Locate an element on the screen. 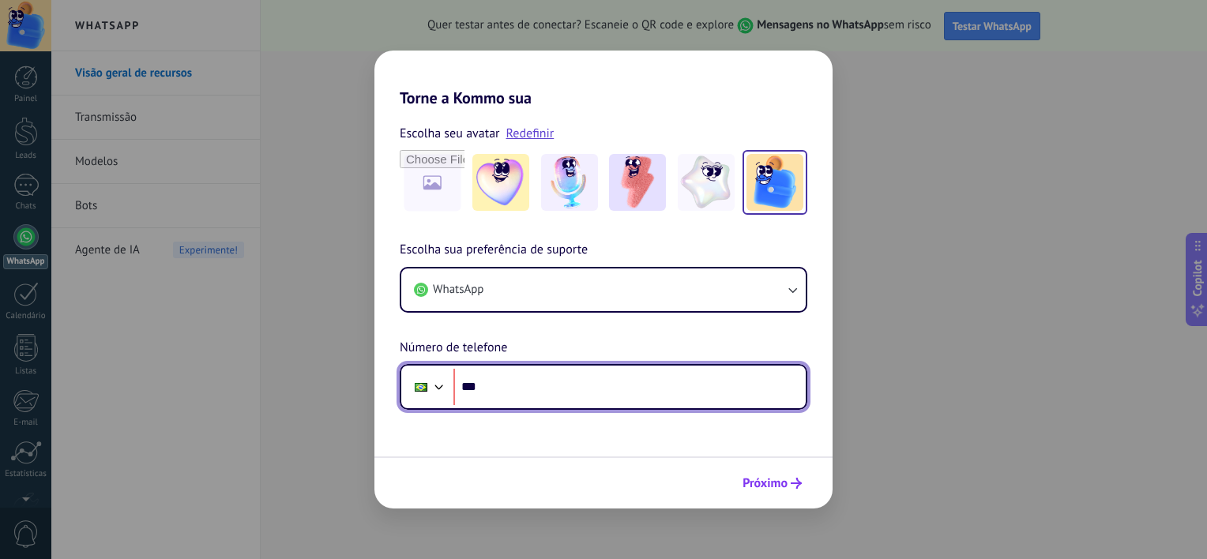  button: WhatsApp is located at coordinates (604, 290).